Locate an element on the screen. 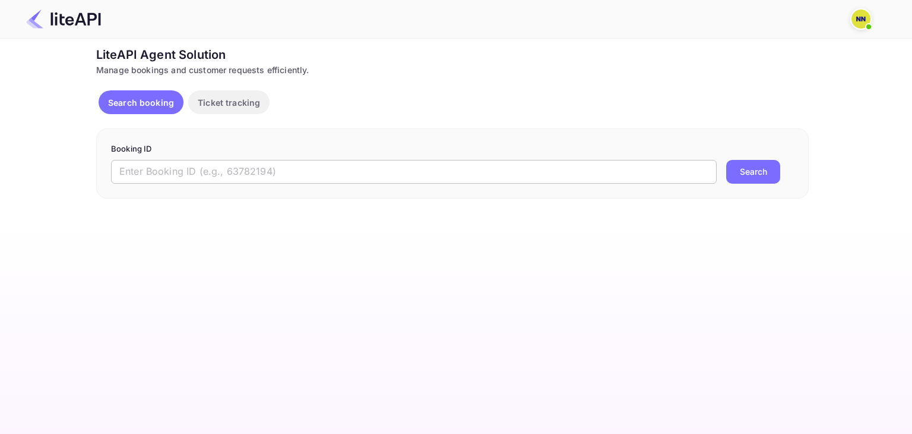 Image resolution: width=912 pixels, height=434 pixels. div: Manage bookings and customer requests efficiently. is located at coordinates (453, 69).